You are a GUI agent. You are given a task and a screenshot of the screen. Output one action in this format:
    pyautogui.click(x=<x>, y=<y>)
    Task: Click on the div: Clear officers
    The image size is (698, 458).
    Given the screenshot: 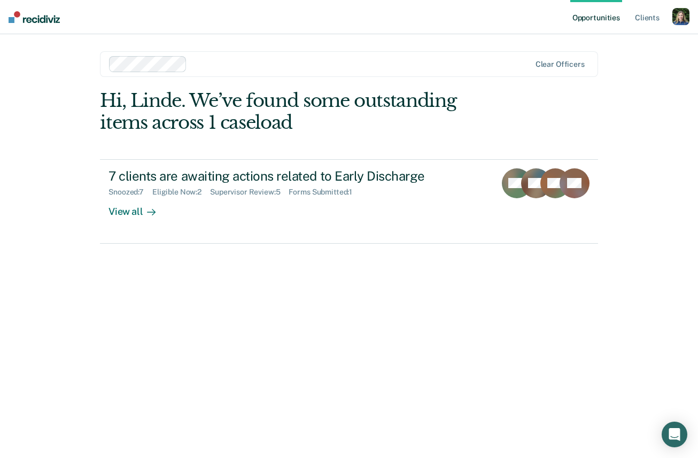 What is the action you would take?
    pyautogui.click(x=560, y=64)
    